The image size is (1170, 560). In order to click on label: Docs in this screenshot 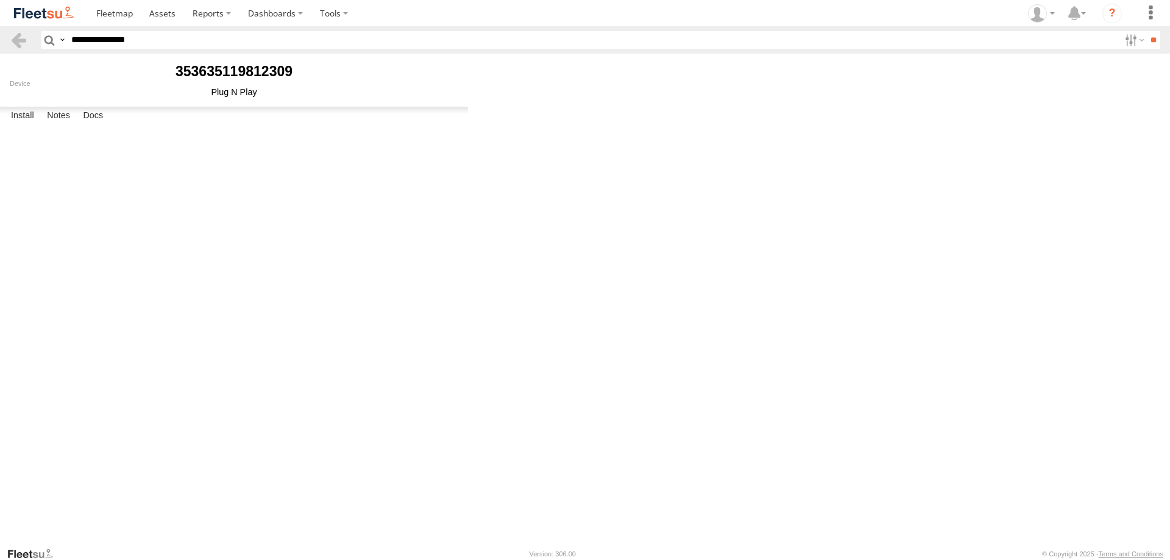, I will do `click(93, 116)`.